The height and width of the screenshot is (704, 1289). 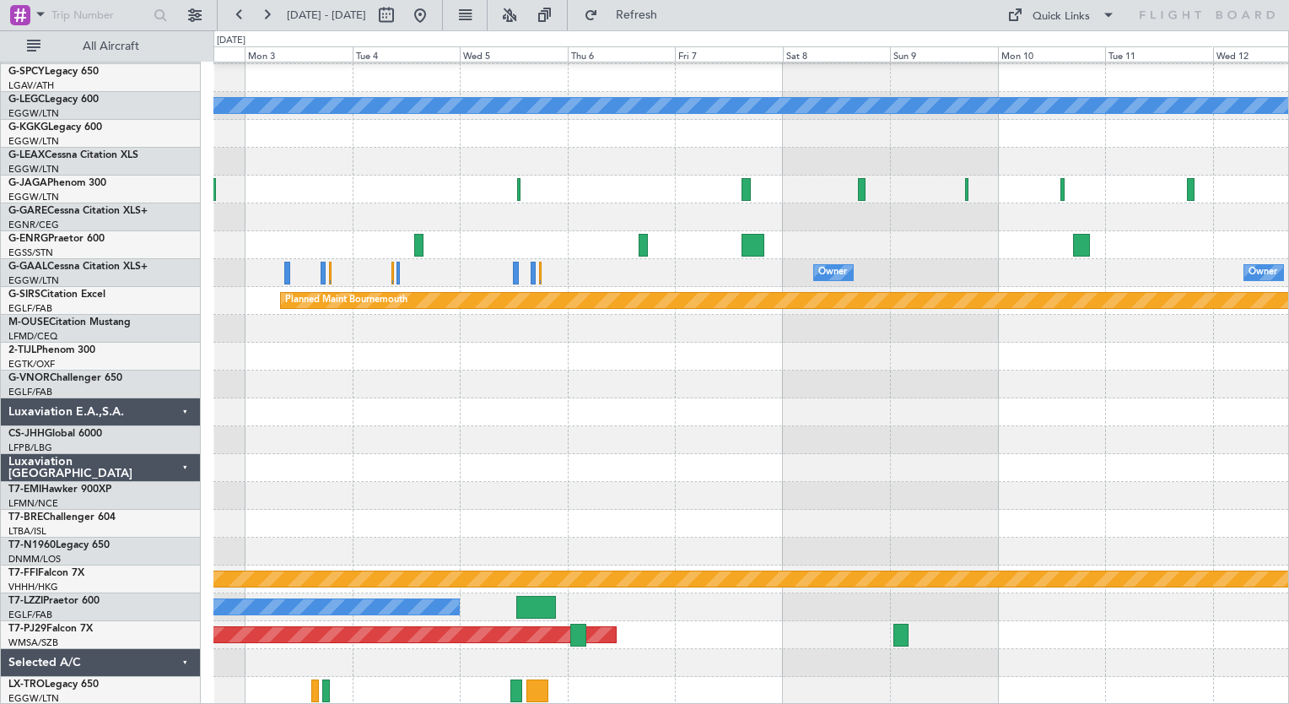 What do you see at coordinates (22, 350) in the screenshot?
I see `span: 2-TIJL` at bounding box center [22, 350].